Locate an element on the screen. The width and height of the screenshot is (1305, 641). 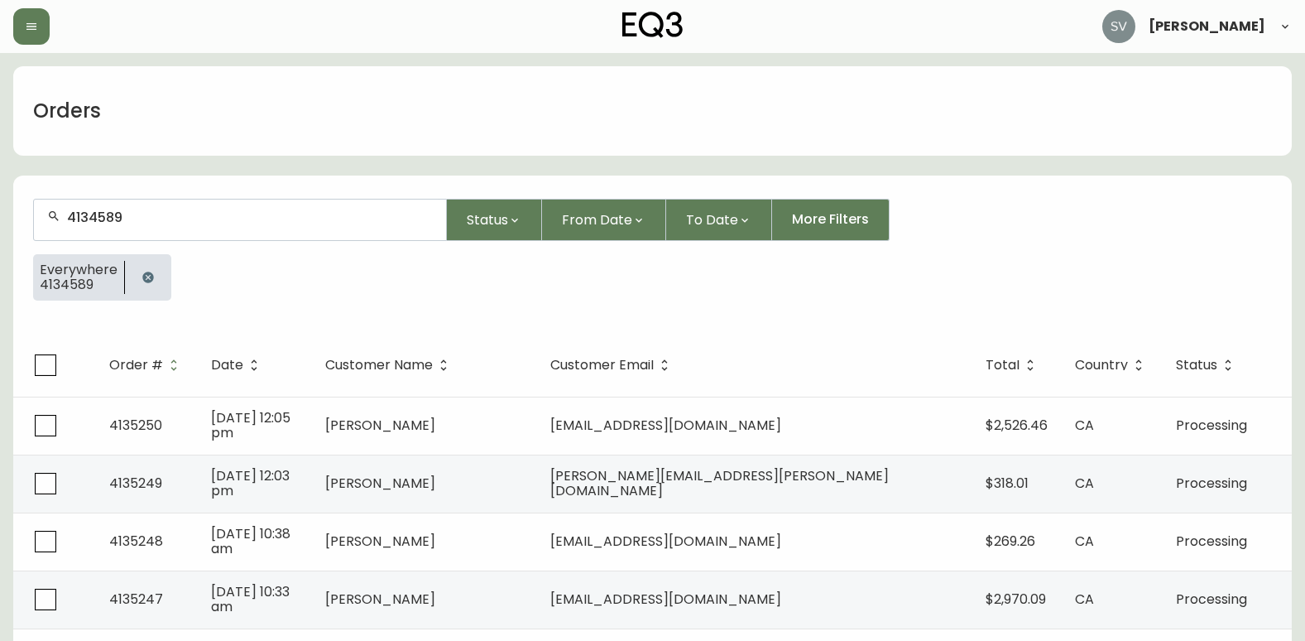
button: To Date is located at coordinates (719, 219).